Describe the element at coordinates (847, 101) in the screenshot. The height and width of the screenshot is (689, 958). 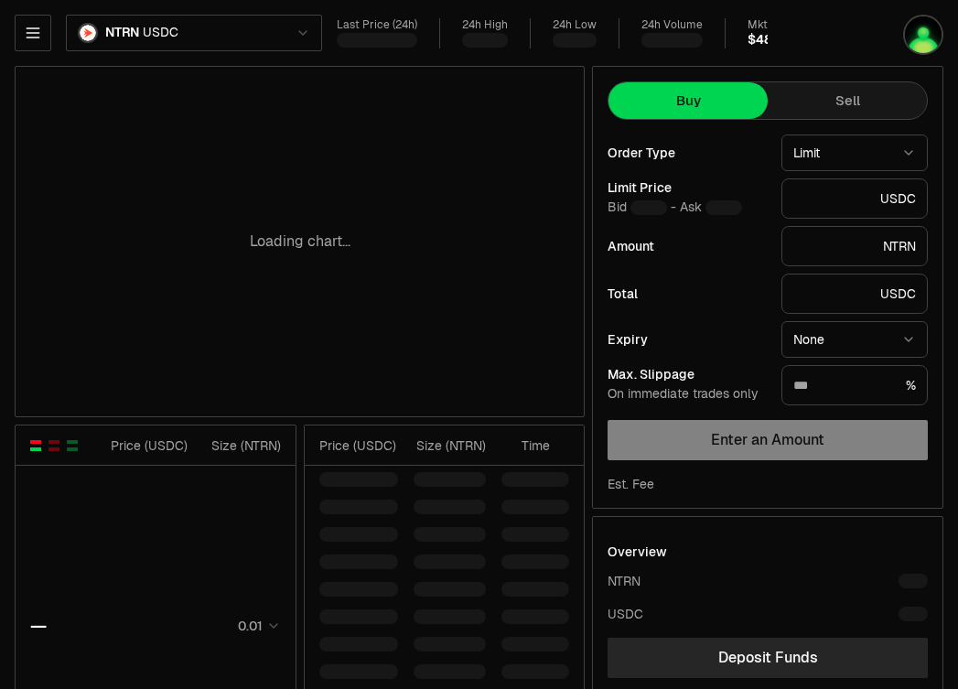
I see `button: Sell` at that location.